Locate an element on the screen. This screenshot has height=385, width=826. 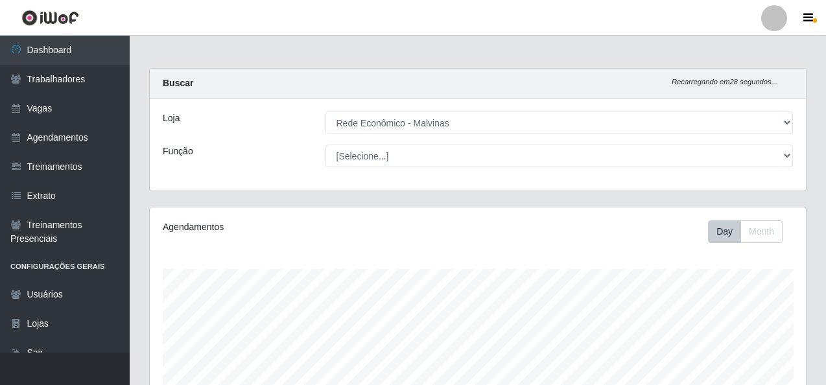
div: First group is located at coordinates (745, 231).